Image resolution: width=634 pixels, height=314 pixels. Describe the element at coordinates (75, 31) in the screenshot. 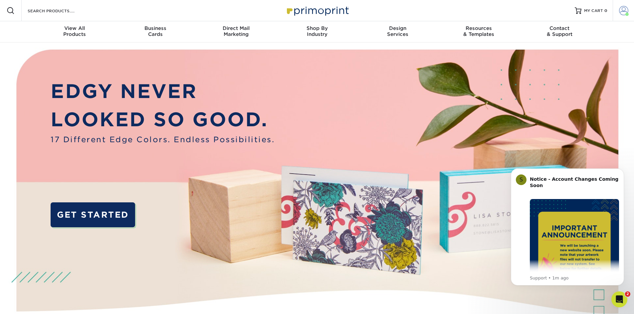

I see `div: Products` at that location.